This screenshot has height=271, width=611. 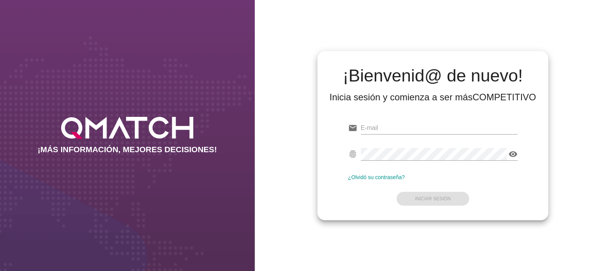 What do you see at coordinates (433, 97) in the screenshot?
I see `div: Inicia sesión y comienza a ser más` at bounding box center [433, 97].